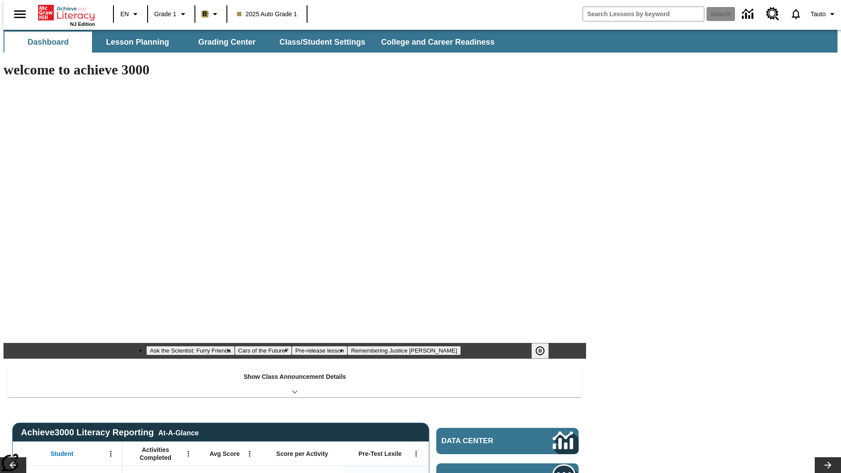 This screenshot has height=473, width=841. I want to click on span: Data Center, so click(482, 441).